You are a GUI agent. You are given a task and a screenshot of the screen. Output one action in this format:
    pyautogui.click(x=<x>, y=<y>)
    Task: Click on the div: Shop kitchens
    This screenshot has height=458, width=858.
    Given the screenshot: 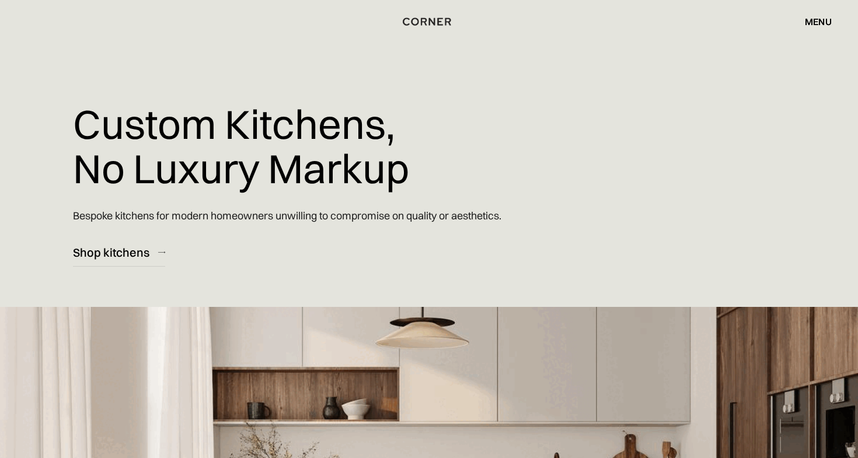 What is the action you would take?
    pyautogui.click(x=111, y=252)
    